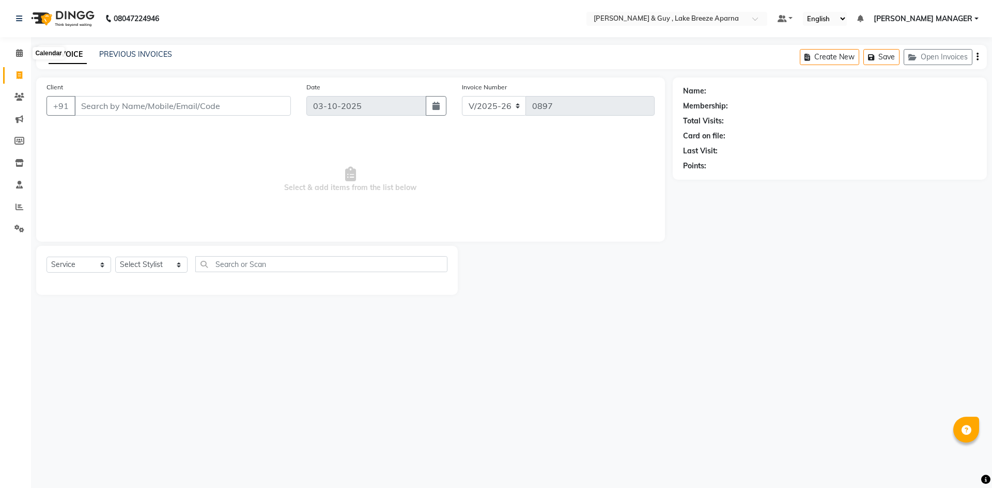 This screenshot has height=488, width=992. I want to click on b: 08047224946, so click(136, 19).